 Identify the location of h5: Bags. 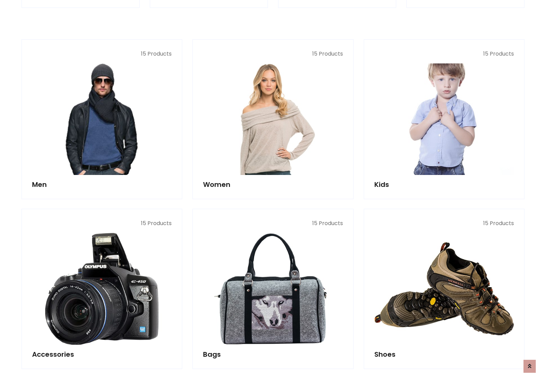
(273, 355).